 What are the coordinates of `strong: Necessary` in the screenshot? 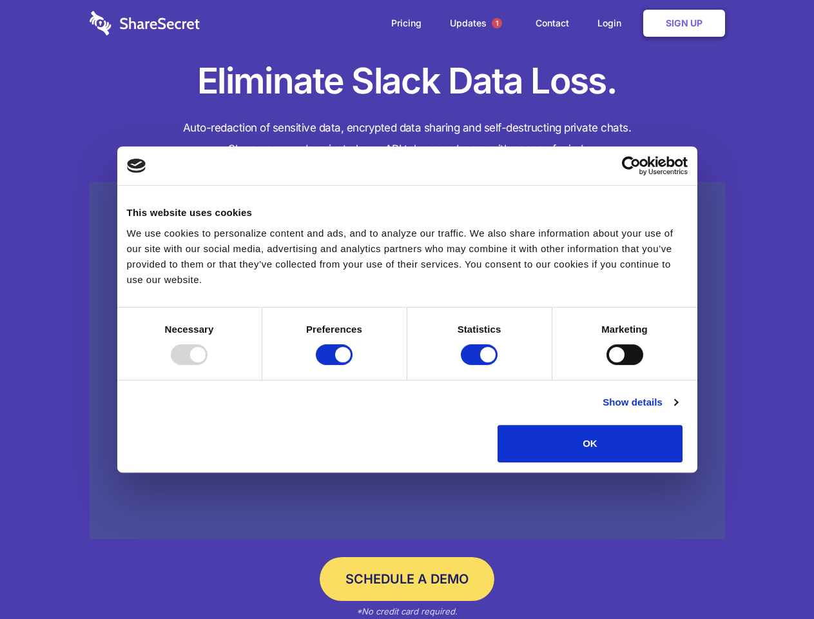 It's located at (190, 329).